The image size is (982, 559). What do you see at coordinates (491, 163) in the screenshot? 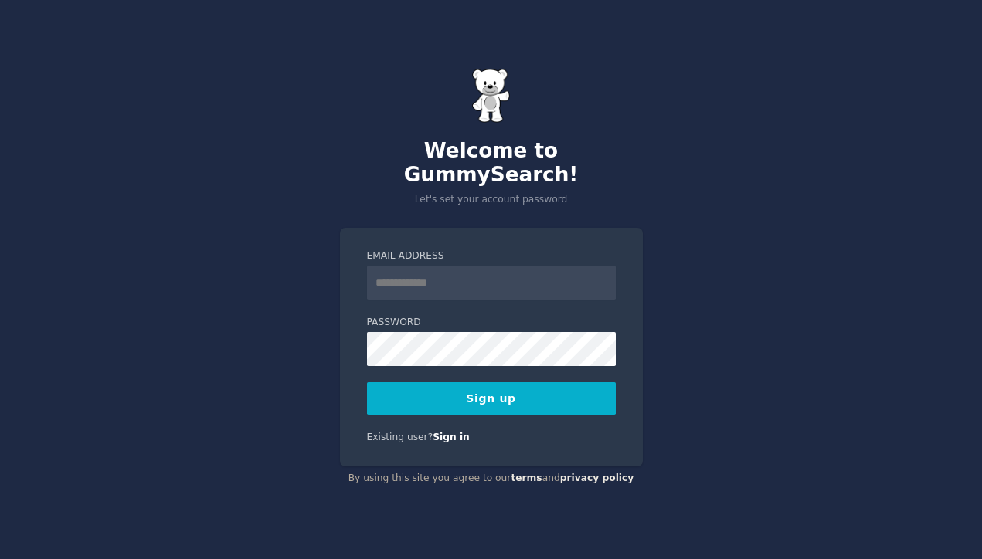
I see `h2: Welcome to GummySearch!` at bounding box center [491, 163].